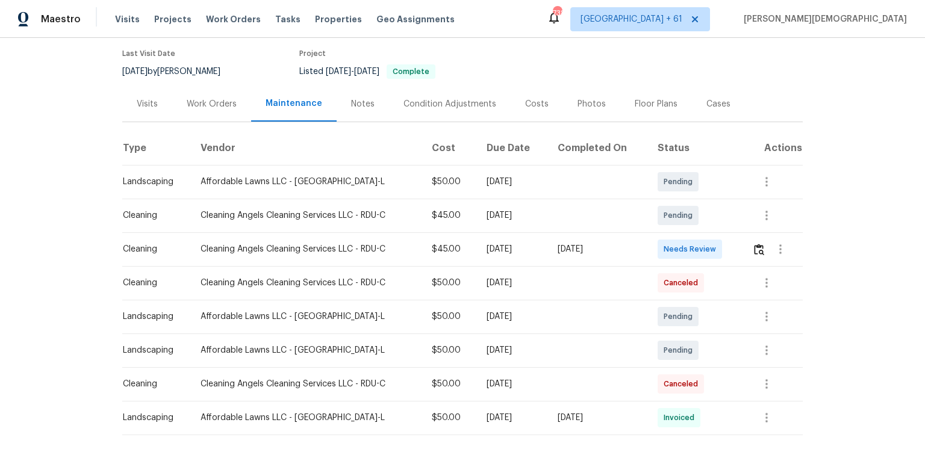 Image resolution: width=925 pixels, height=455 pixels. Describe the element at coordinates (592, 104) in the screenshot. I see `div: Photos` at that location.